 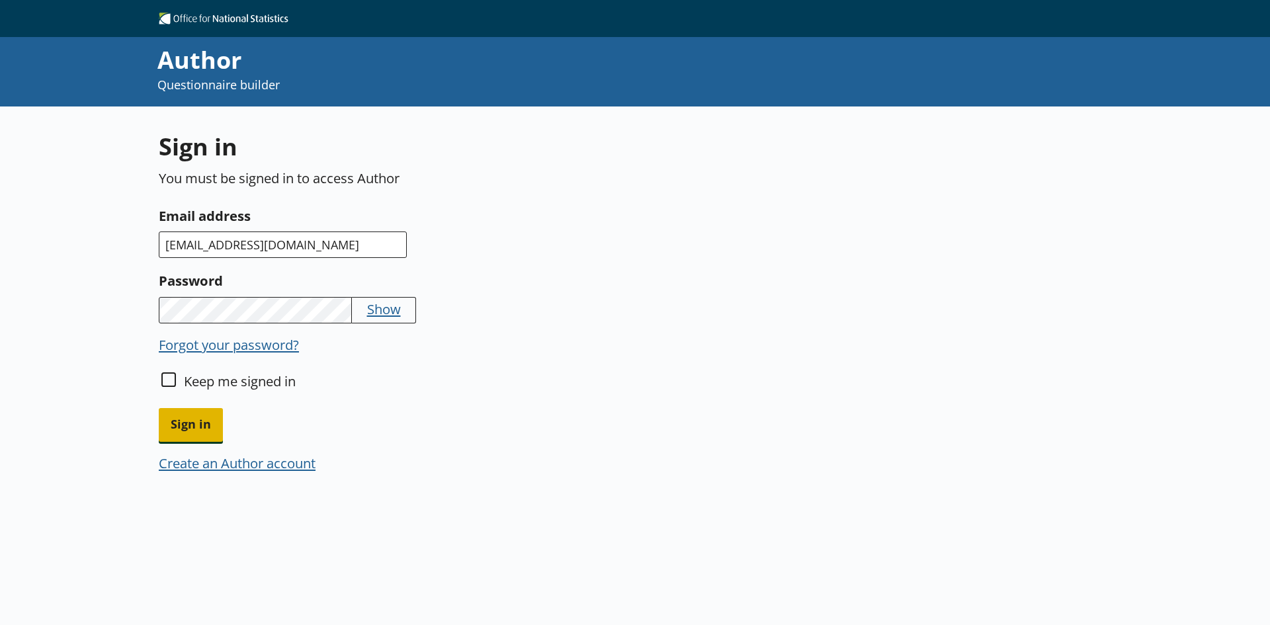 I want to click on h1: Sign in, so click(x=471, y=146).